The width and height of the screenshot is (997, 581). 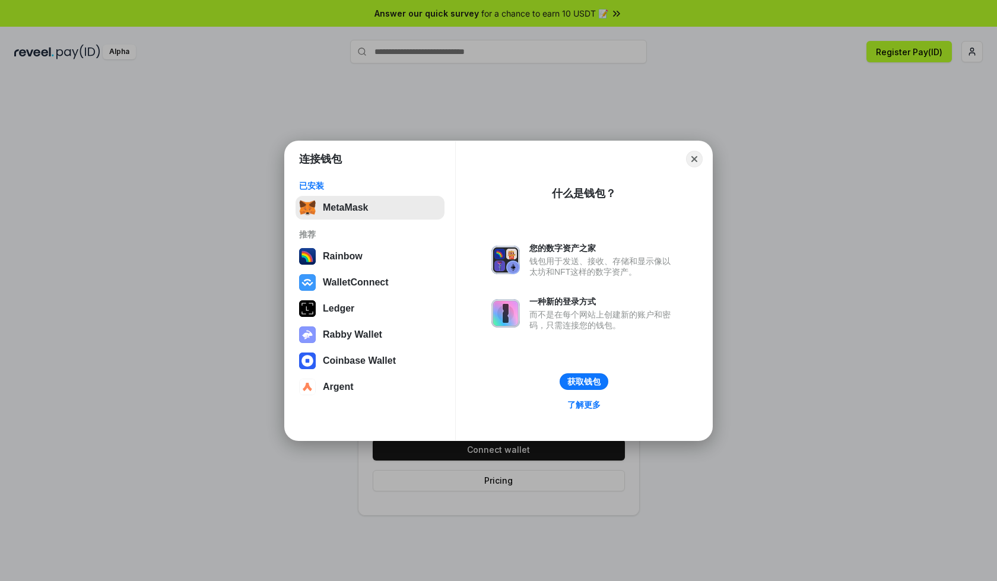 I want to click on button: Rabby Wallet, so click(x=370, y=335).